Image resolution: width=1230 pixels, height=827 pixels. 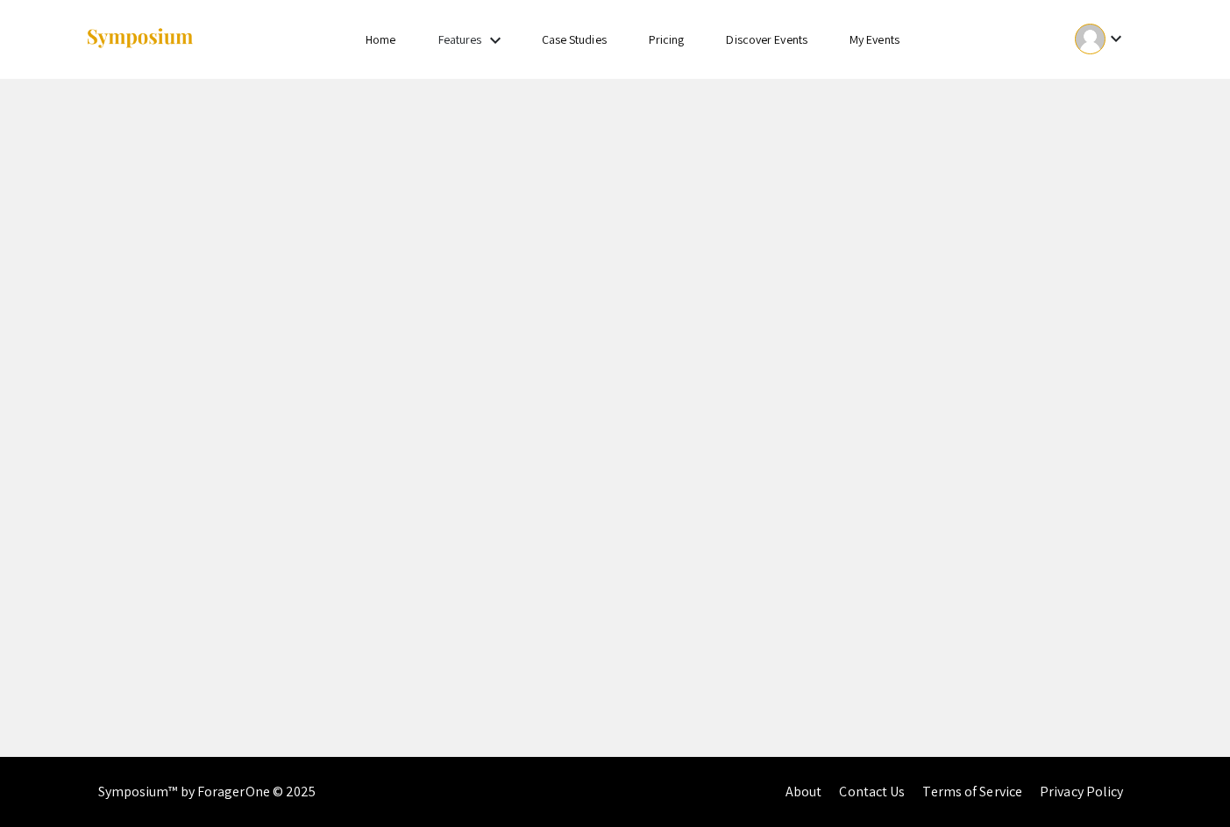 I want to click on img: Symposium by ForagerOne, so click(x=139, y=39).